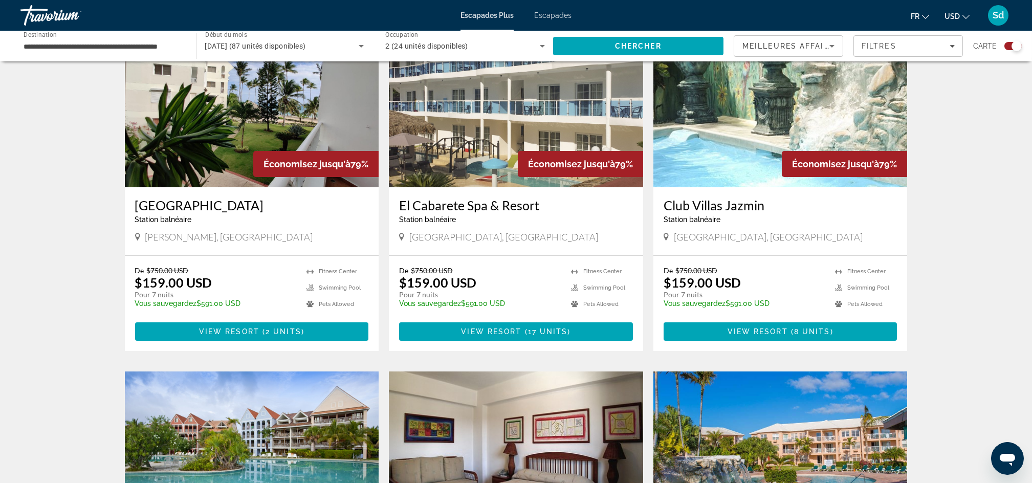  Describe the element at coordinates (553, 15) in the screenshot. I see `span: Escapades` at that location.